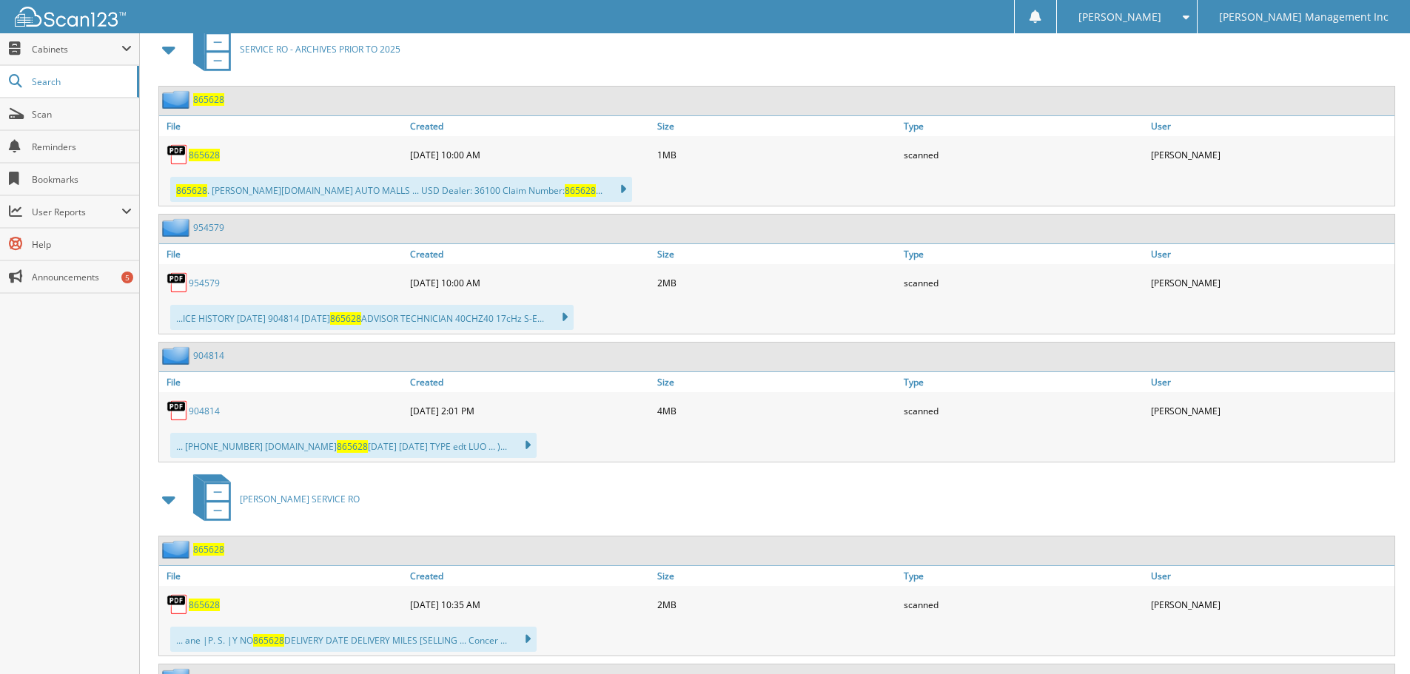  I want to click on div: ... ane |P. S. |Y NO DELIVERY DATE DELIVERY MILES [SELLING ... Concer ..., so click(353, 639).